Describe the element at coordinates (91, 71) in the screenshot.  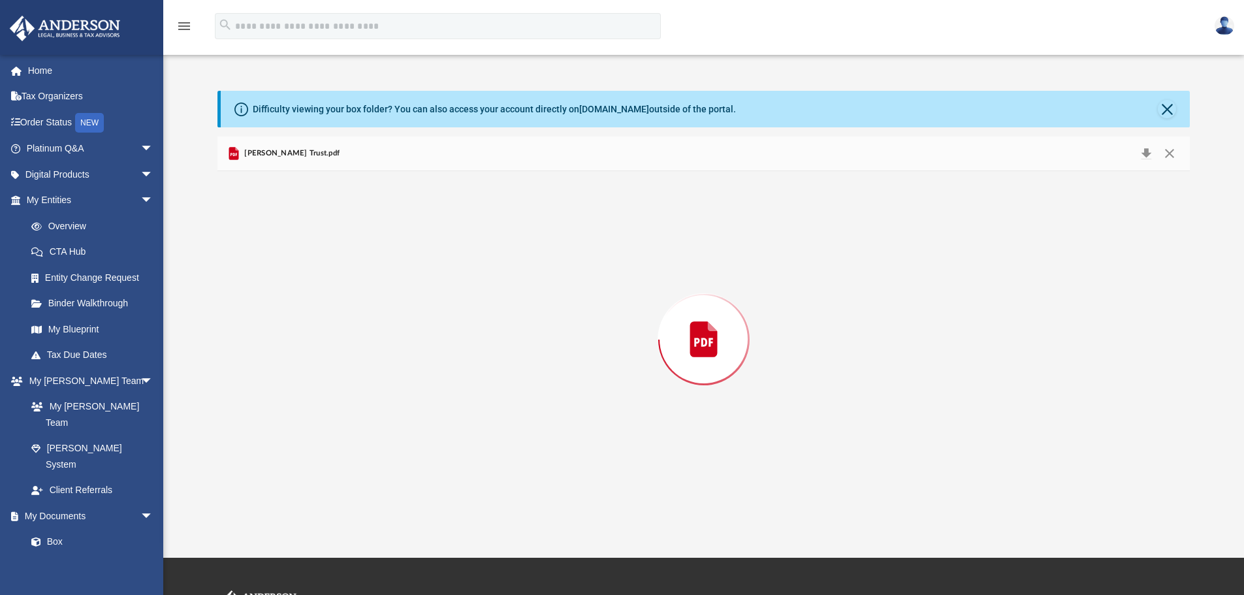
I see `a: Home` at that location.